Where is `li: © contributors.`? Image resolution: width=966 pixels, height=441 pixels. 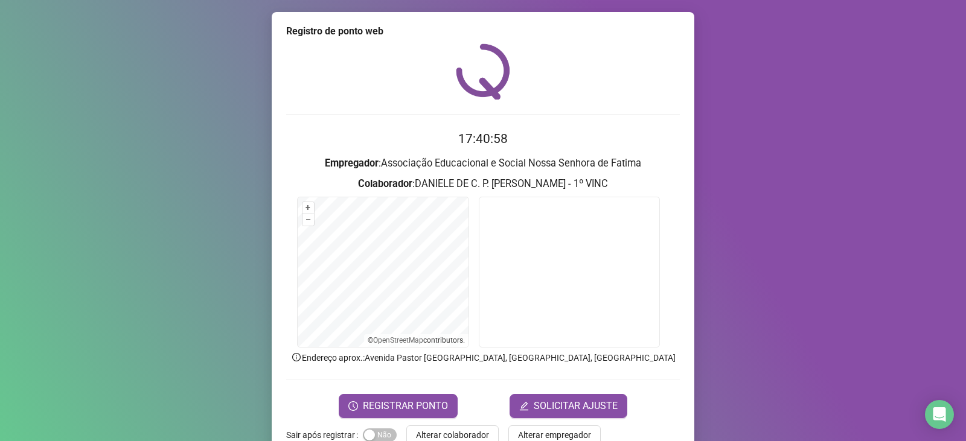
li: © contributors. is located at coordinates (416, 340).